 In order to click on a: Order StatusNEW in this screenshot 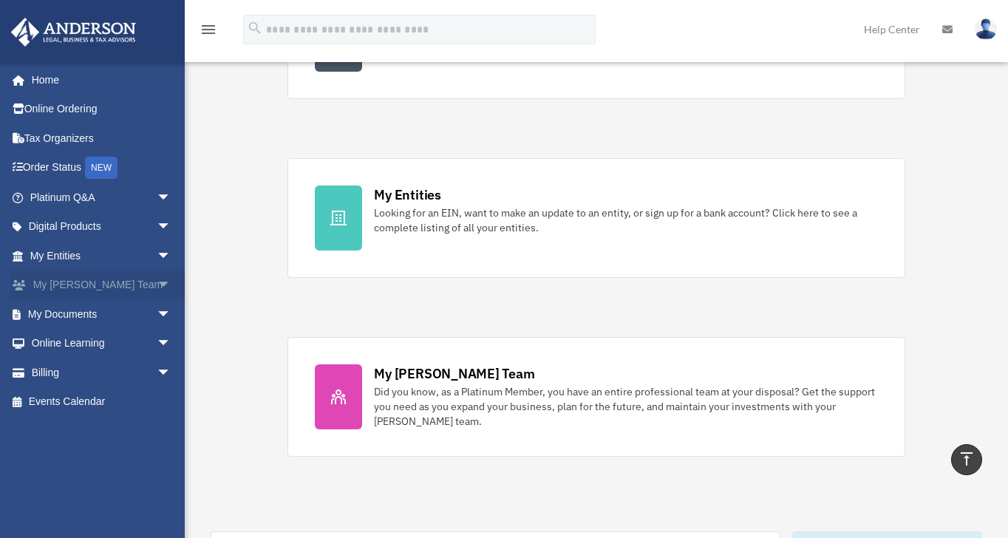, I will do `click(102, 168)`.